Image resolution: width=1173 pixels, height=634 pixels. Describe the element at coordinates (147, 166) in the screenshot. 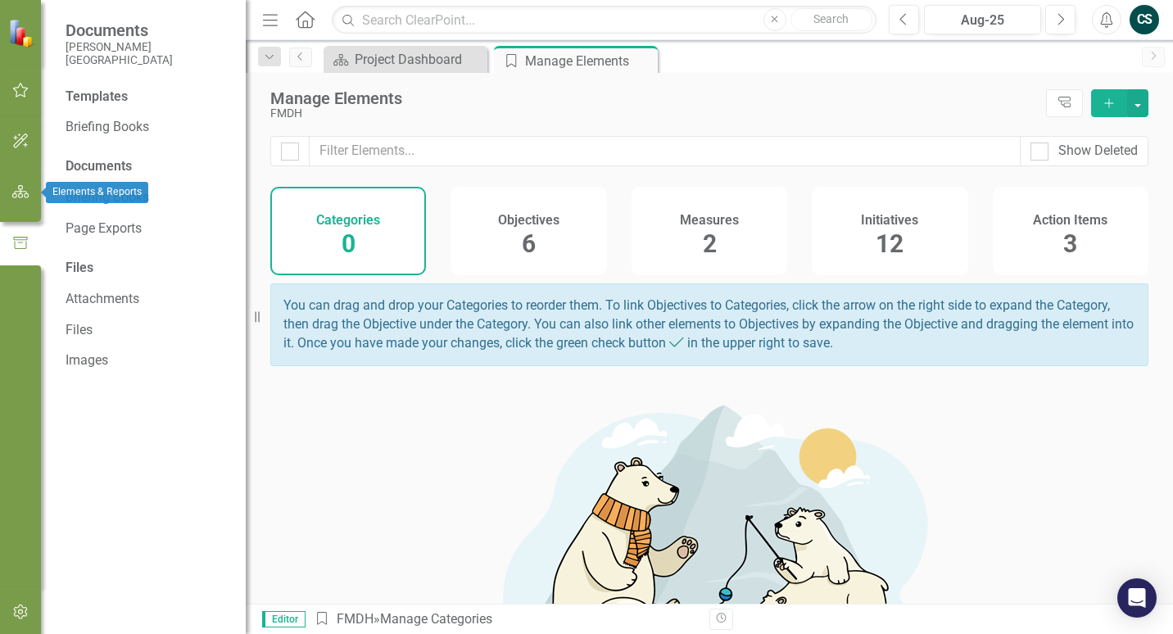

I see `div: Documents` at that location.